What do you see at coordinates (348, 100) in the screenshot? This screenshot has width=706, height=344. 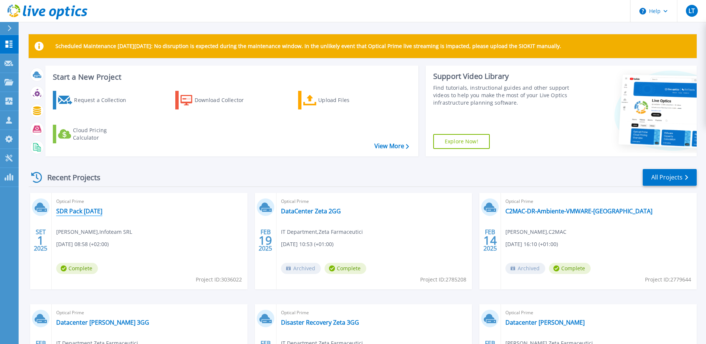 I see `div: Upload Files` at bounding box center [348, 100].